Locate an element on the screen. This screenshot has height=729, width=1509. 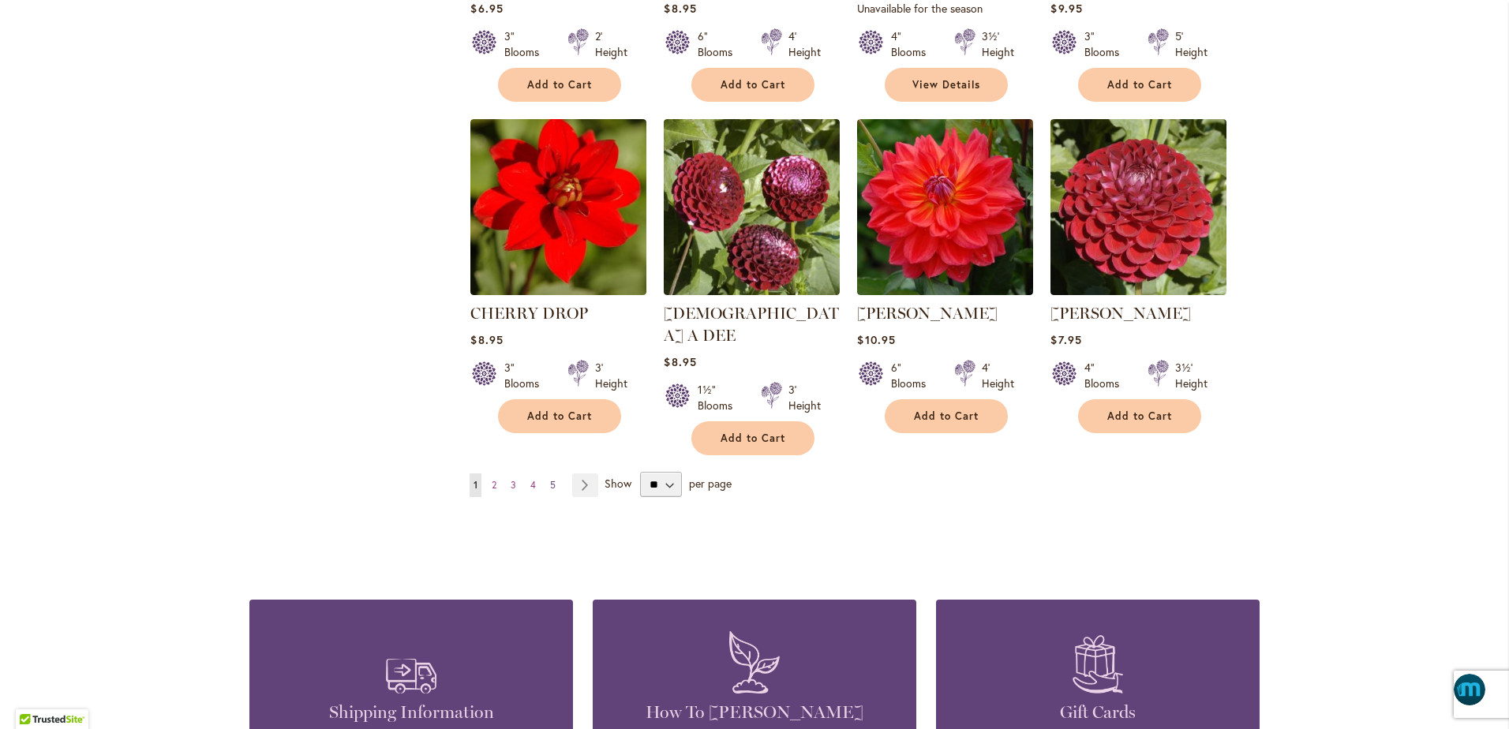
a: CHICK A DEE is located at coordinates (751, 290).